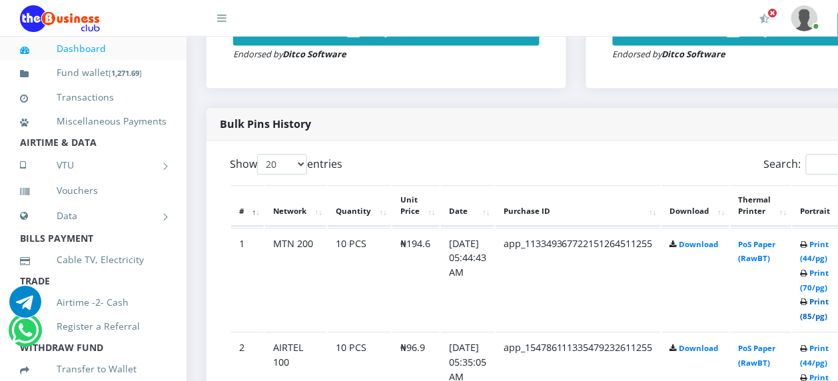  What do you see at coordinates (60, 19) in the screenshot?
I see `img: Logo` at bounding box center [60, 19].